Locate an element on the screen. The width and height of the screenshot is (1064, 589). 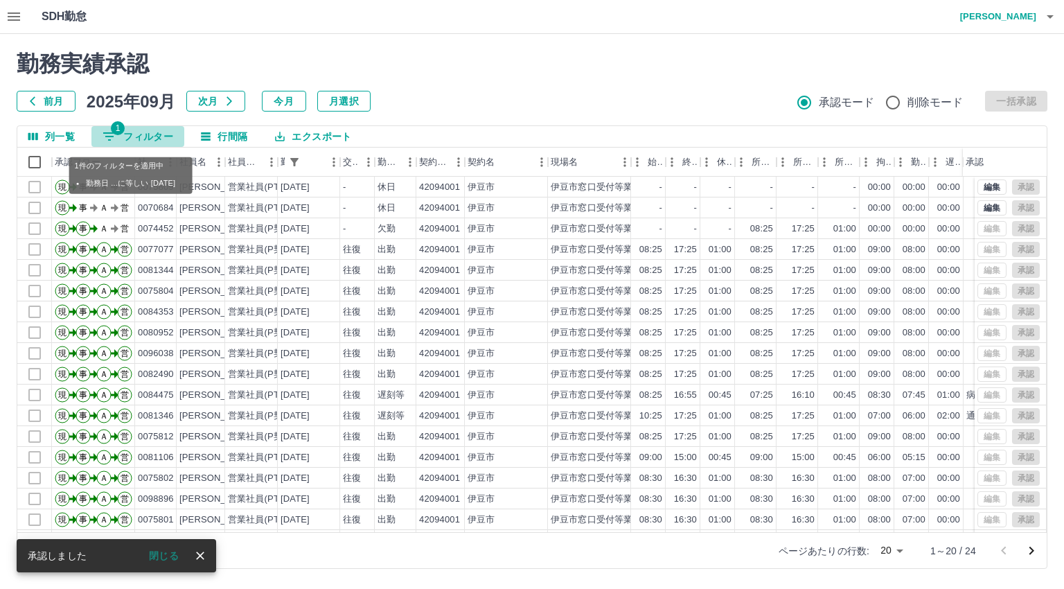
div: 0075804 is located at coordinates (156, 291).